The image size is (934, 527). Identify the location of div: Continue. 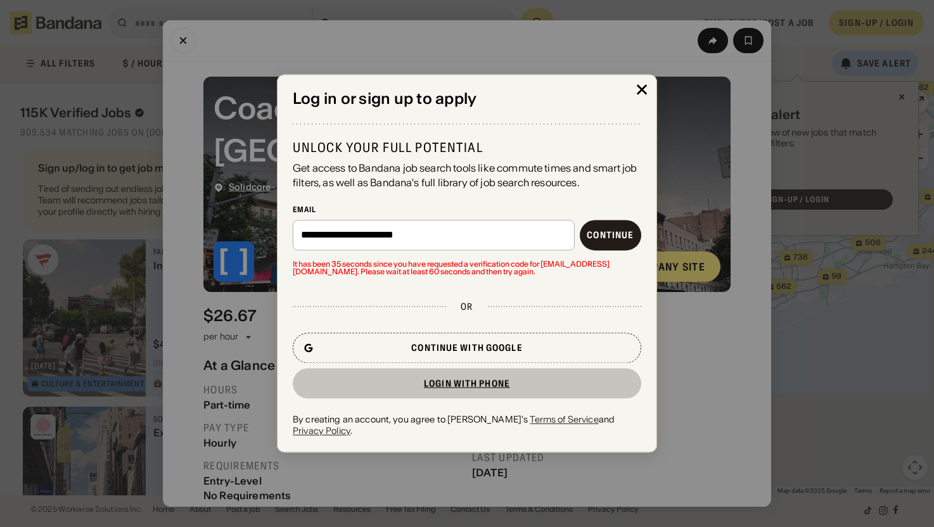
(610, 235).